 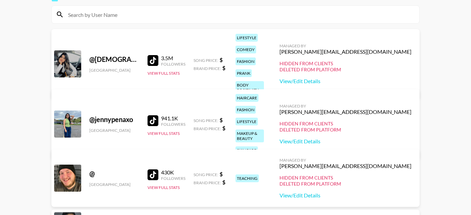 What do you see at coordinates (240, 15) in the screenshot?
I see `input: Search by User Name` at bounding box center [240, 15].